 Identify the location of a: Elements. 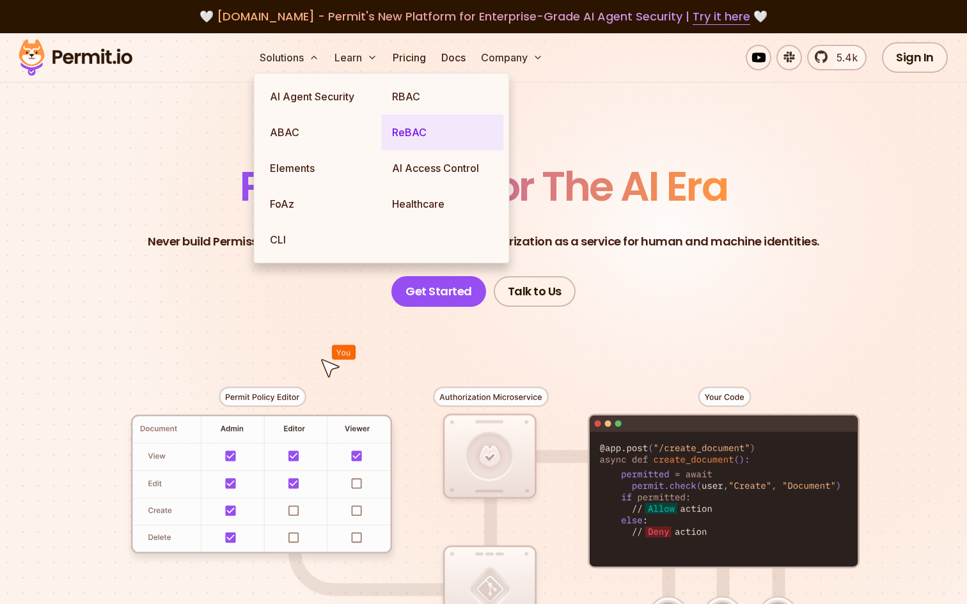
(320, 168).